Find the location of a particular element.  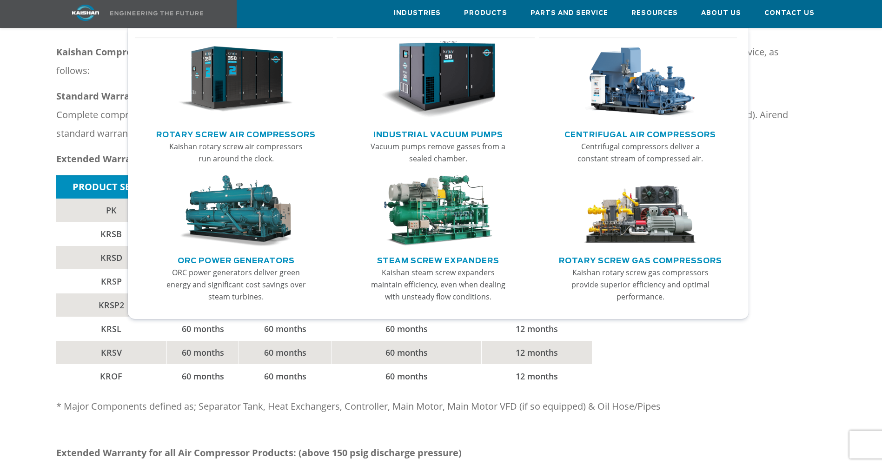

p: warrants Air Compressor Products against manufacturing defects and workmanship under normal condi... is located at coordinates (433, 61).